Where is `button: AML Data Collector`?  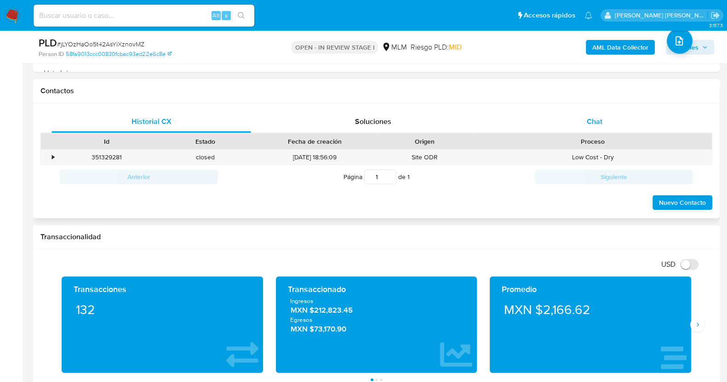 button: AML Data Collector is located at coordinates (620, 47).